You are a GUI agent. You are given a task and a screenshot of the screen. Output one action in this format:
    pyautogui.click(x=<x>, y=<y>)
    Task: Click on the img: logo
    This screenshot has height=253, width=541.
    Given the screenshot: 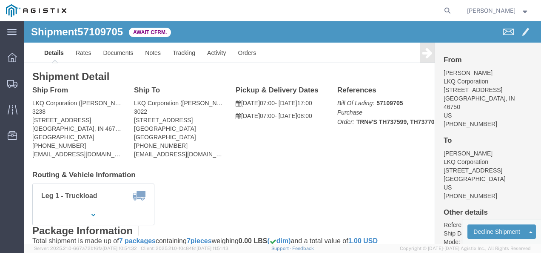 What is the action you would take?
    pyautogui.click(x=36, y=11)
    